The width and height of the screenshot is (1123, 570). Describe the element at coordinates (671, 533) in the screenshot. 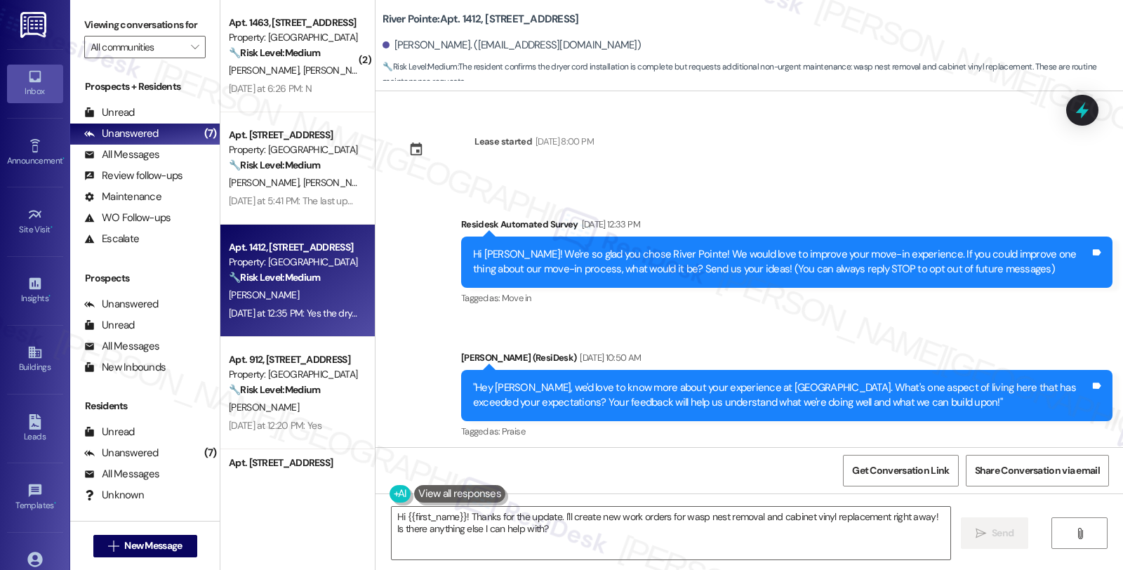

I see `textarea: Hi {{first_name}}! Thanks for the update. I'll create new work orders for wasp nest removal and c...` at that location.